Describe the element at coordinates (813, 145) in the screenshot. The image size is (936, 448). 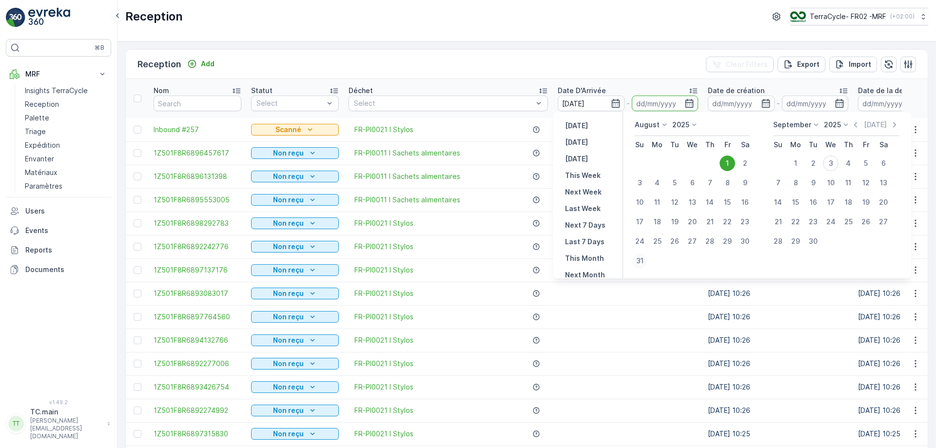
I see `th: Tuesday` at that location.